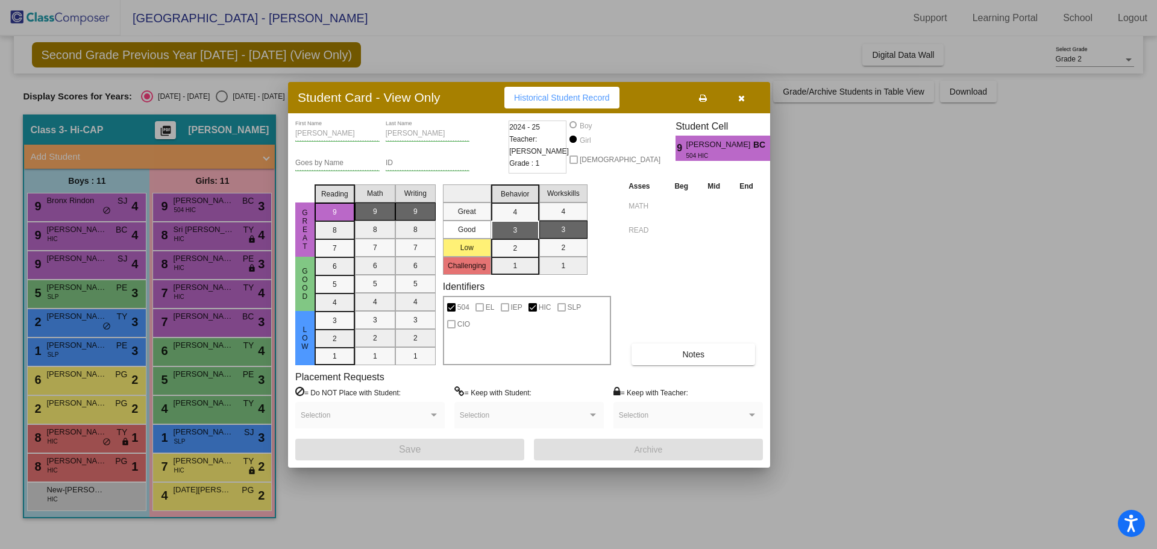 Image resolution: width=1157 pixels, height=549 pixels. What do you see at coordinates (524, 127) in the screenshot?
I see `span: 2024 - 25` at bounding box center [524, 127].